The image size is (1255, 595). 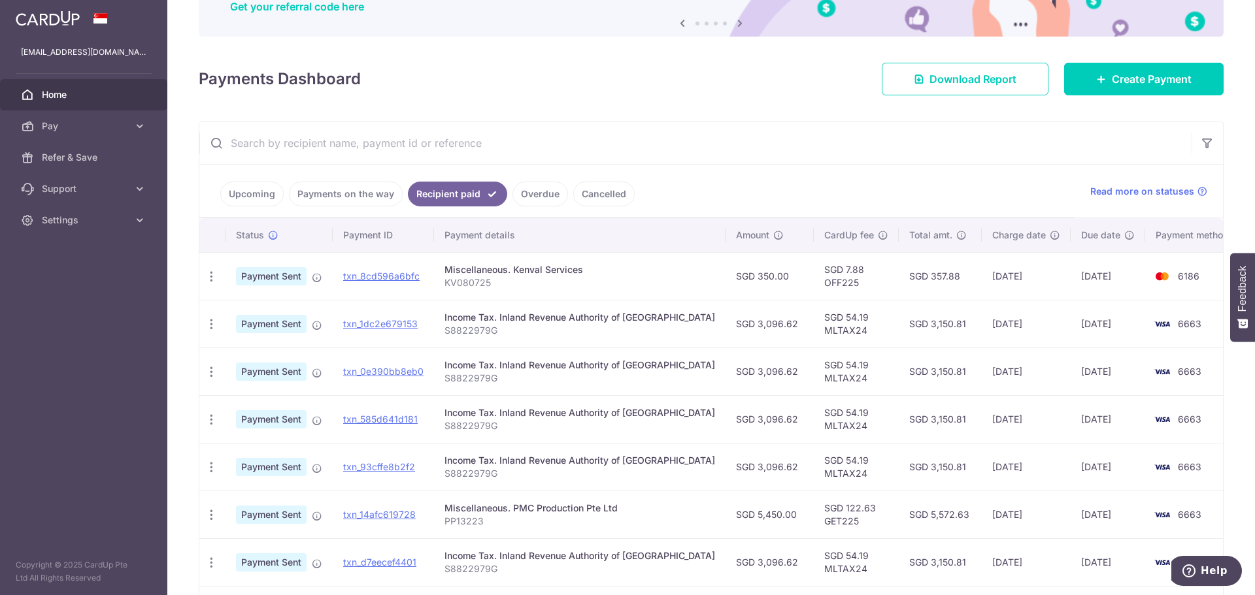 What do you see at coordinates (856, 514) in the screenshot?
I see `td: SGD 122.63 GET225` at bounding box center [856, 514].